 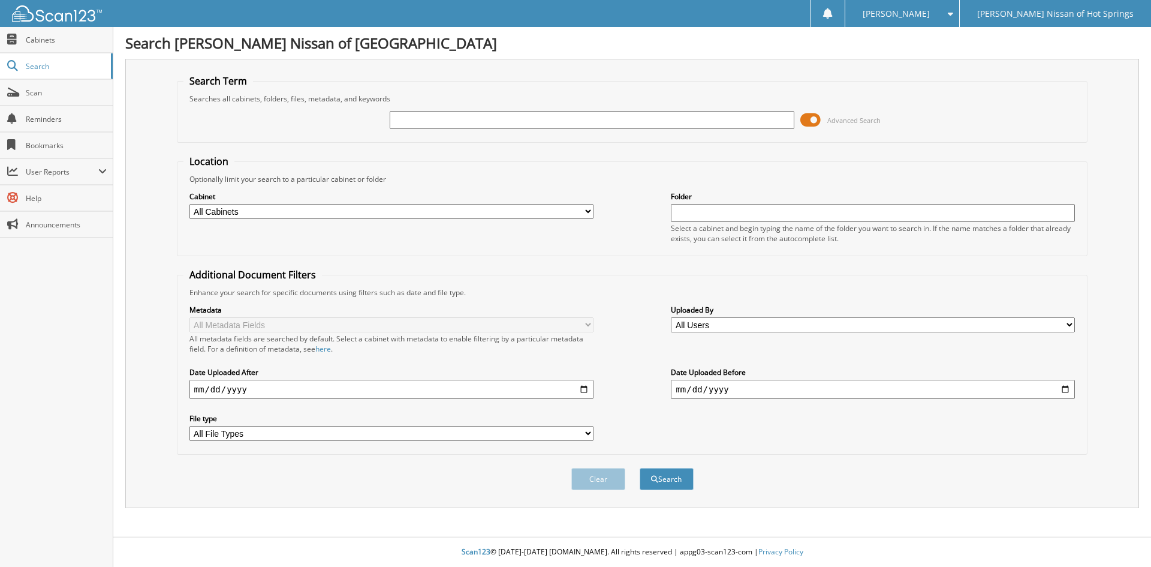 What do you see at coordinates (323, 348) in the screenshot?
I see `a: here` at bounding box center [323, 348].